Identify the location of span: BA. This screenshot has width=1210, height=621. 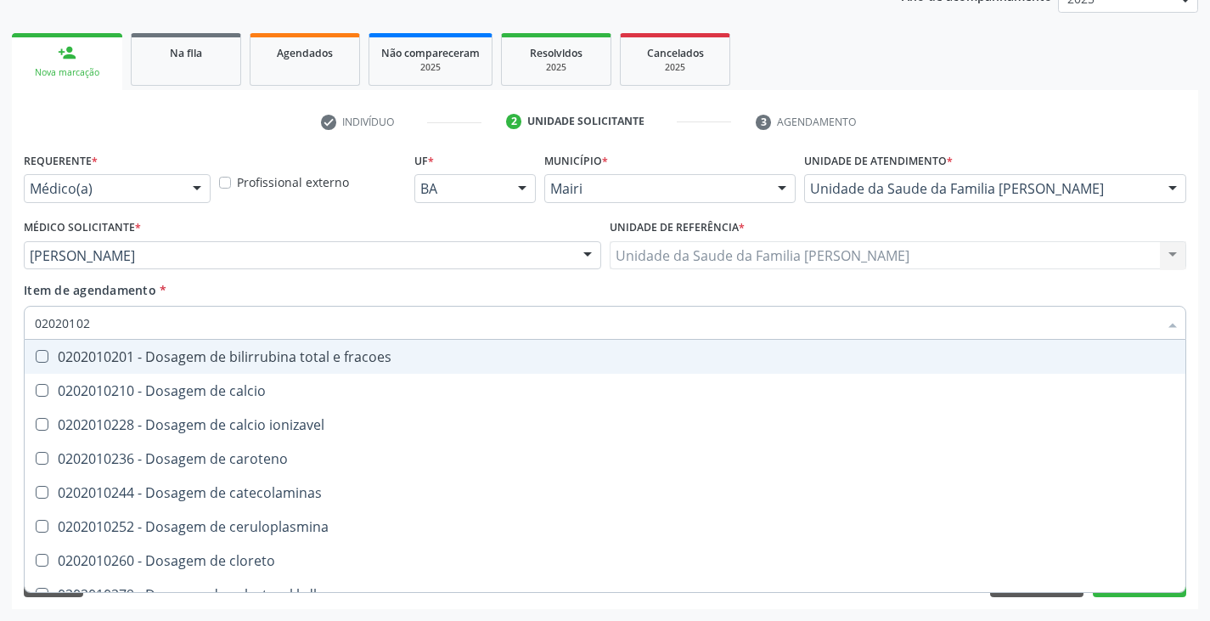
(460, 188).